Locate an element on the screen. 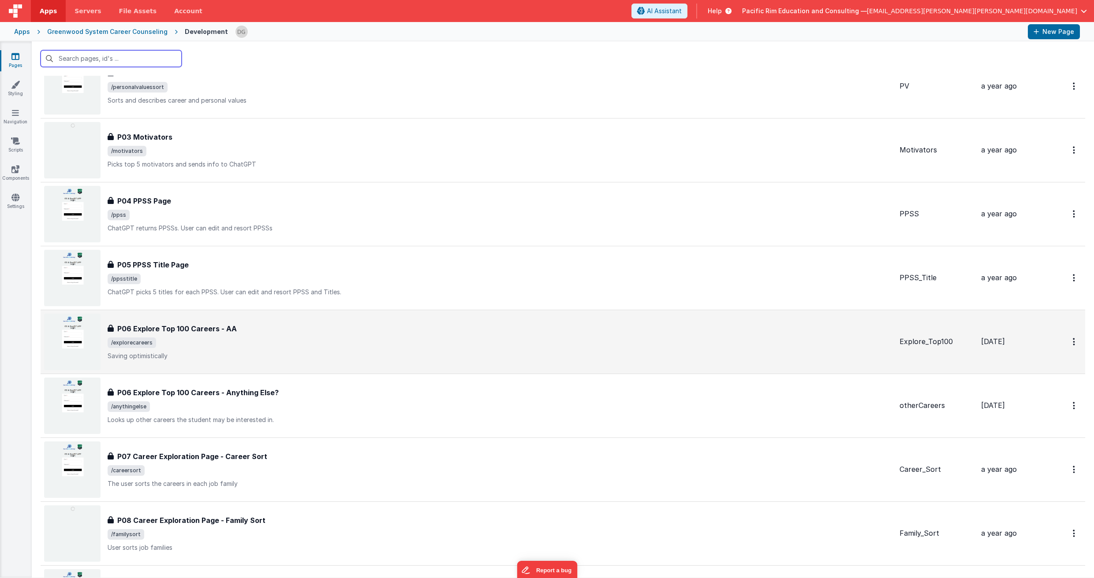 This screenshot has height=578, width=1094. p: Picks top 5 motivators and sends info to ChatGPT is located at coordinates (500, 164).